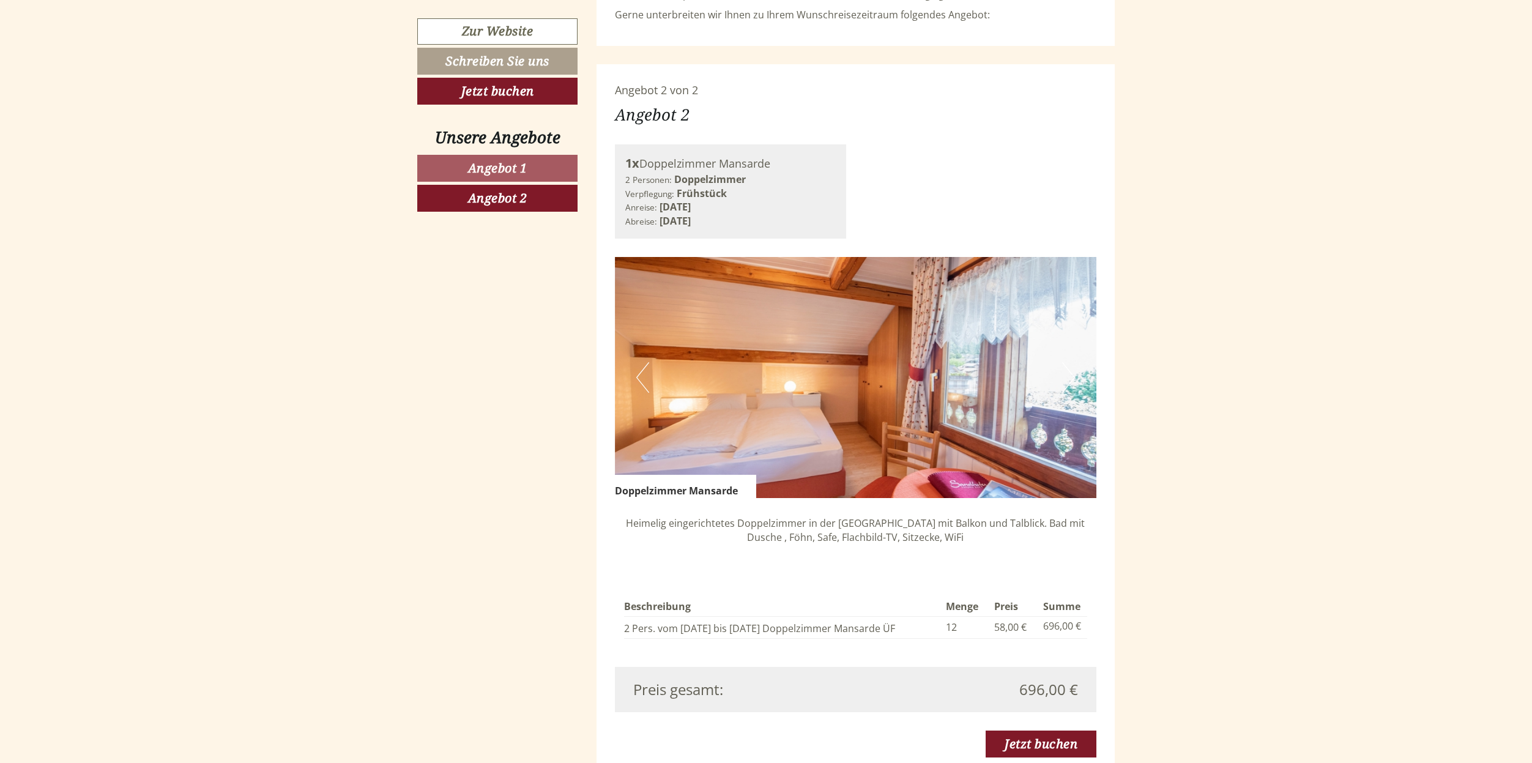 The width and height of the screenshot is (1532, 763). What do you see at coordinates (965, 627) in the screenshot?
I see `td: 12` at bounding box center [965, 627].